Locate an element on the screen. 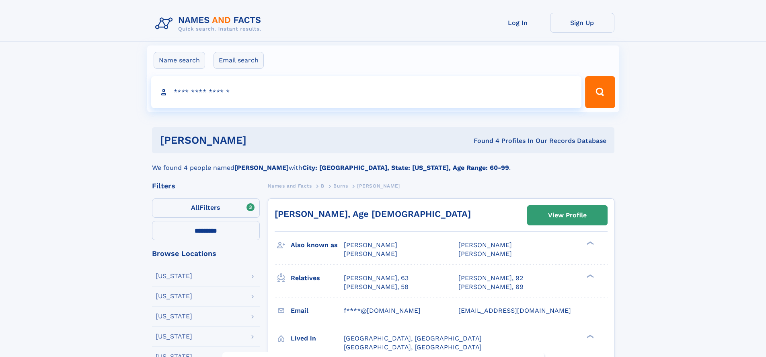  div: Browse Locations is located at coordinates (206, 253).